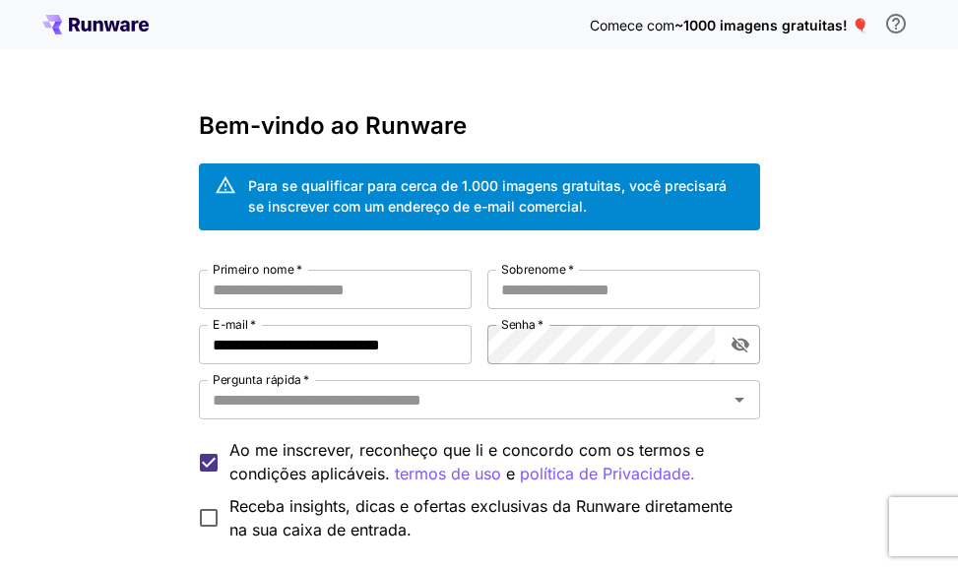 This screenshot has height=570, width=958. Describe the element at coordinates (533, 269) in the screenshot. I see `font: Sobrenome` at that location.